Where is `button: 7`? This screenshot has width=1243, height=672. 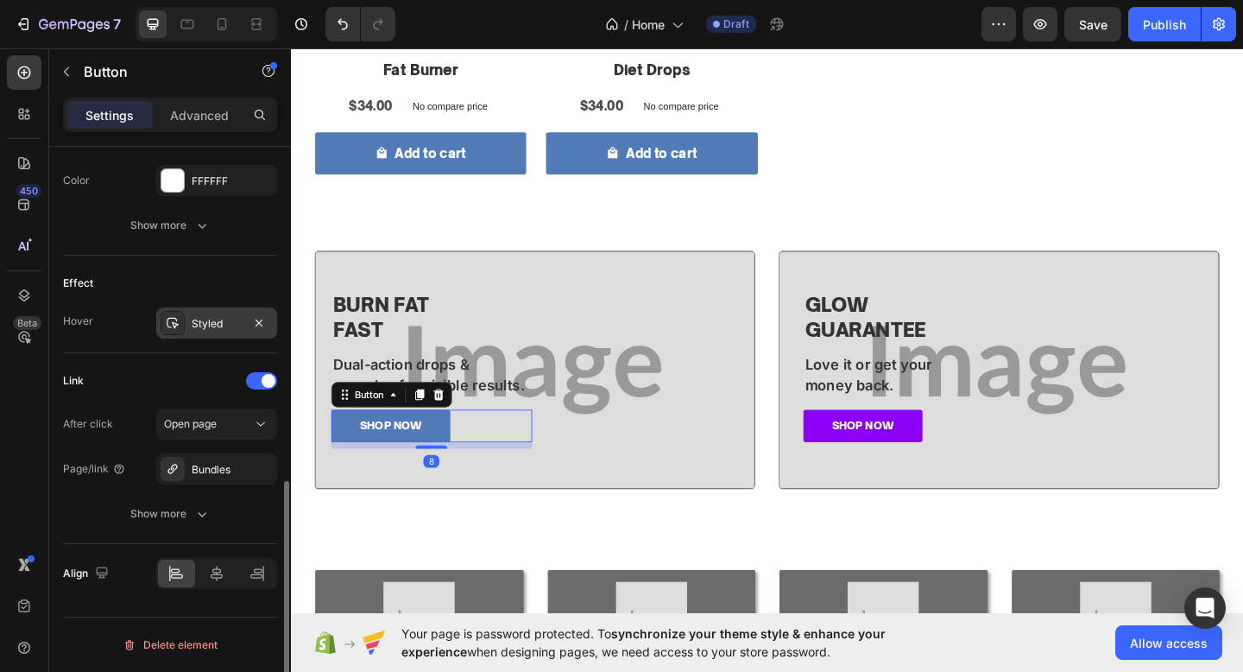 button: 7 is located at coordinates (67, 24).